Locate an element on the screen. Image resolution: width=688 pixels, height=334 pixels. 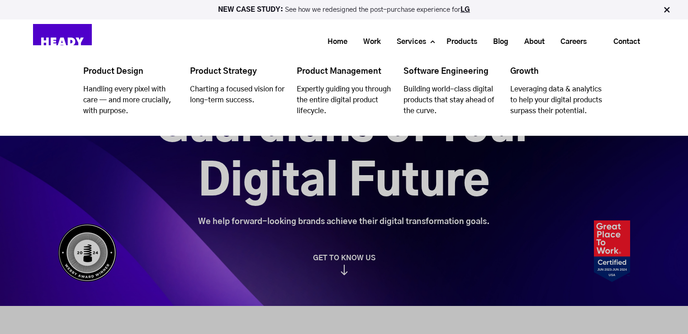
a: About is located at coordinates (531, 42).